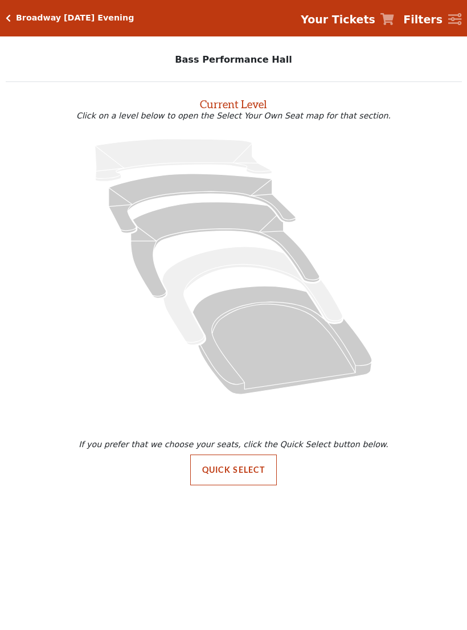 Image resolution: width=467 pixels, height=630 pixels. Describe the element at coordinates (338, 19) in the screenshot. I see `strong: Your Tickets` at that location.